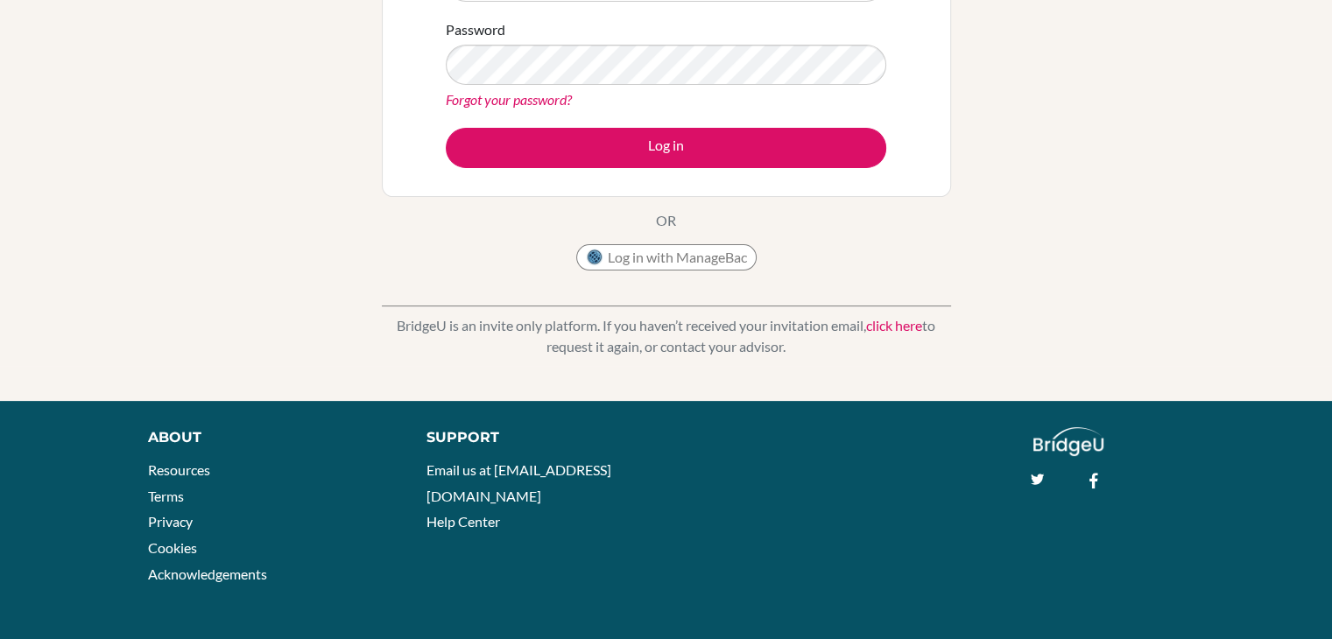 This screenshot has width=1332, height=639. What do you see at coordinates (208, 574) in the screenshot?
I see `a: Acknowledgements` at bounding box center [208, 574].